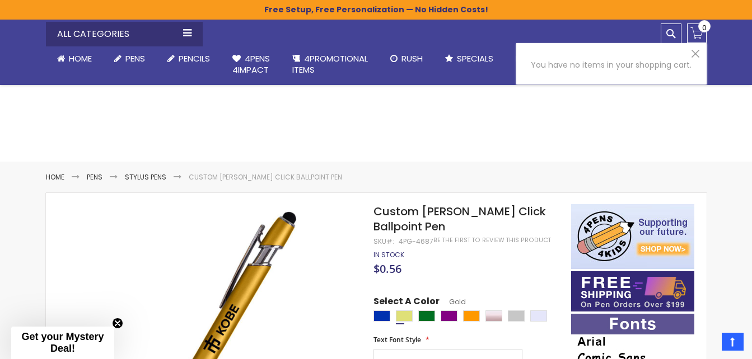  Describe the element at coordinates (124, 34) in the screenshot. I see `div: All Categories` at that location.